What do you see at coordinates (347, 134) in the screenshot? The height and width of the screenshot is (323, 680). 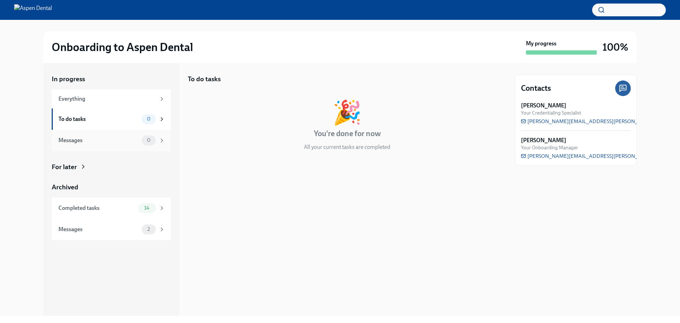 I see `h4: You're done for now` at bounding box center [347, 134].